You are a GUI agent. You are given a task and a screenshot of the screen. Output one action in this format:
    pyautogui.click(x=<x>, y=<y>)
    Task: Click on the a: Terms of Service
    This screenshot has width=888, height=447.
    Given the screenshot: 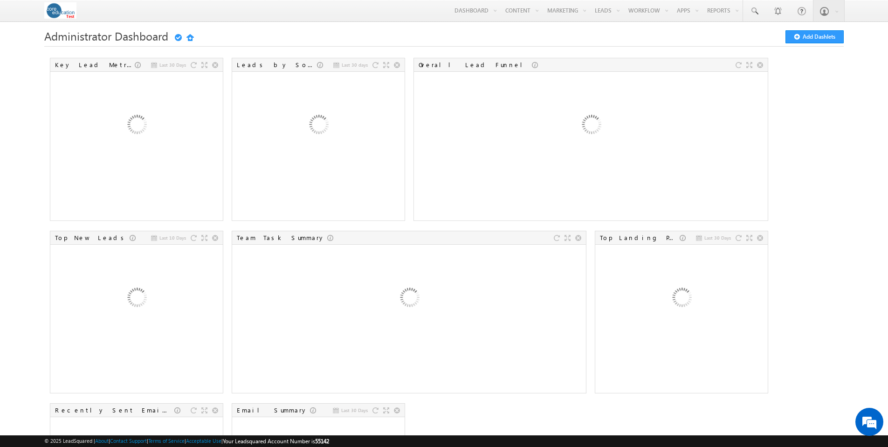 What is the action you would take?
    pyautogui.click(x=166, y=441)
    